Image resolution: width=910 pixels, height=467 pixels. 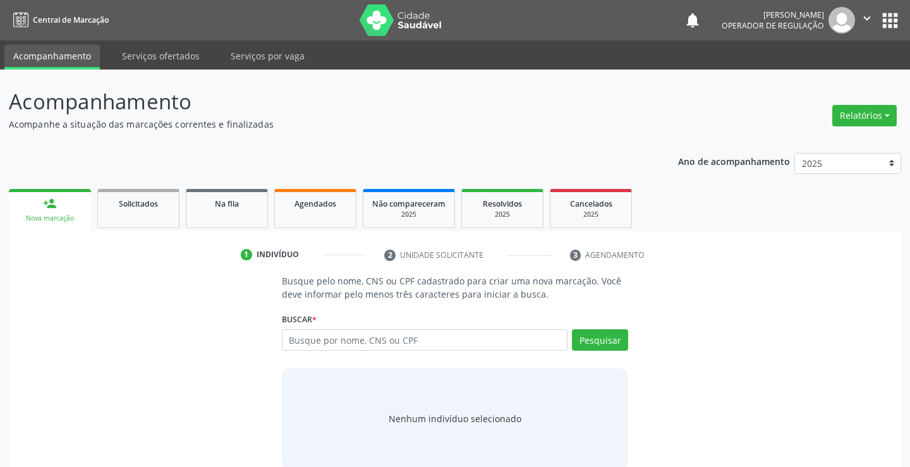 What do you see at coordinates (59, 20) in the screenshot?
I see `a: Central de Marcação` at bounding box center [59, 20].